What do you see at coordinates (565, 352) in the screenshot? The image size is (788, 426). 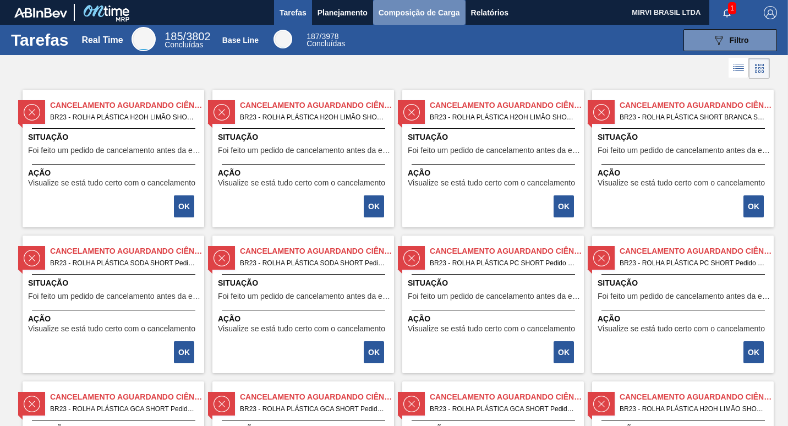 I see `div: Completar tarefa: 29705875` at bounding box center [565, 352].